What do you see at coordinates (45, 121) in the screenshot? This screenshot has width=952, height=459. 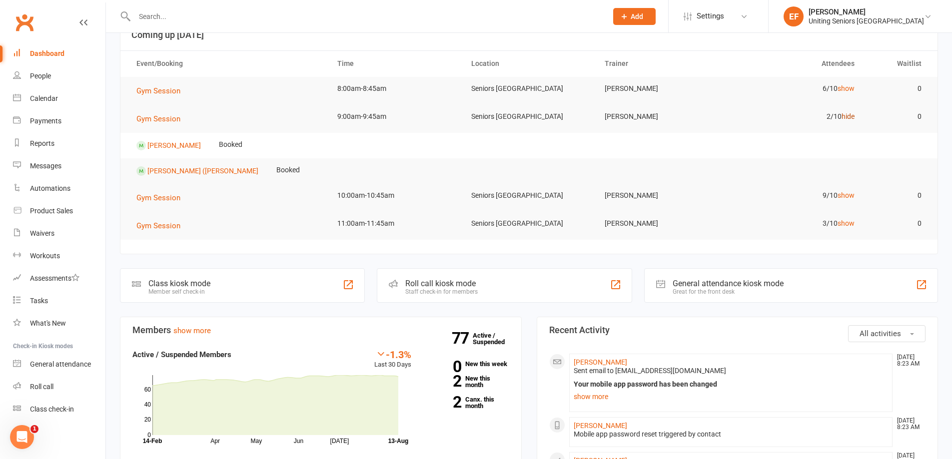 I see `div: Payments` at bounding box center [45, 121].